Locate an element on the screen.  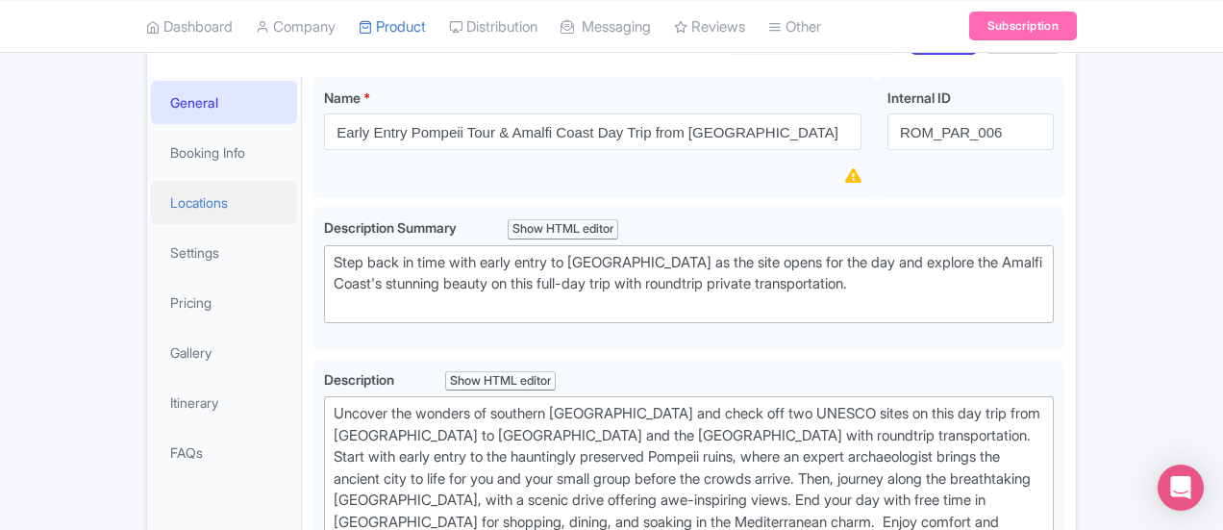
a: Subscription is located at coordinates (1023, 26).